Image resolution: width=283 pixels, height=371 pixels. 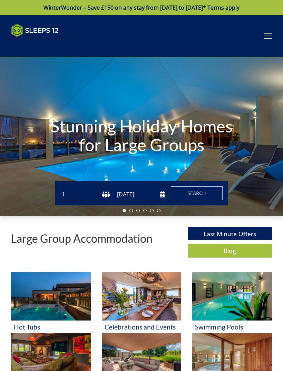 I want to click on img: 'Hot Tubs' - Large Group Accommodation Holiday Ideas, so click(x=51, y=296).